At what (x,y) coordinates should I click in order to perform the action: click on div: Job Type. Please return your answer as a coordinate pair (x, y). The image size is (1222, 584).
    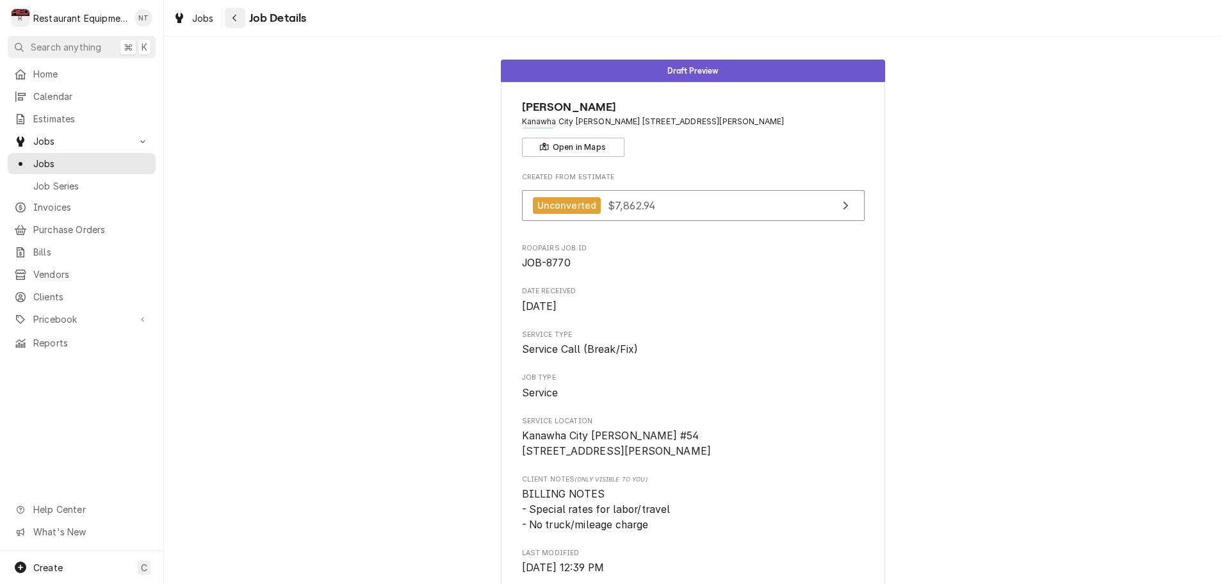
    Looking at the image, I should click on (693, 386).